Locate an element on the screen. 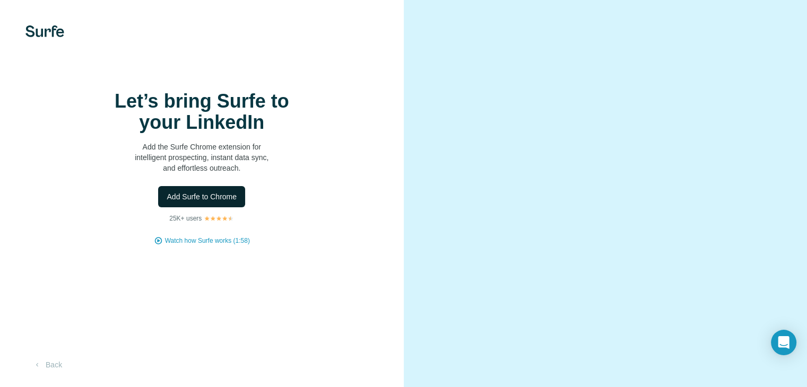  button: Add Surfe to Chrome is located at coordinates (202, 197).